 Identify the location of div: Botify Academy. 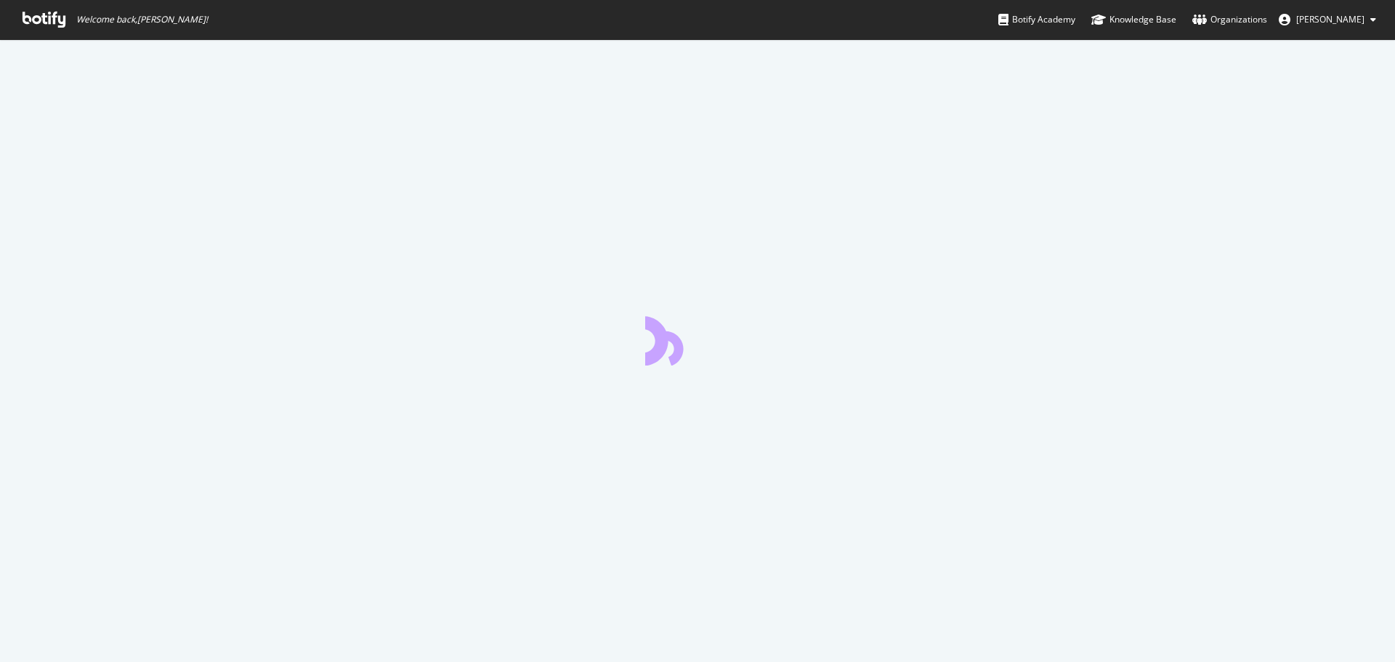
(1037, 20).